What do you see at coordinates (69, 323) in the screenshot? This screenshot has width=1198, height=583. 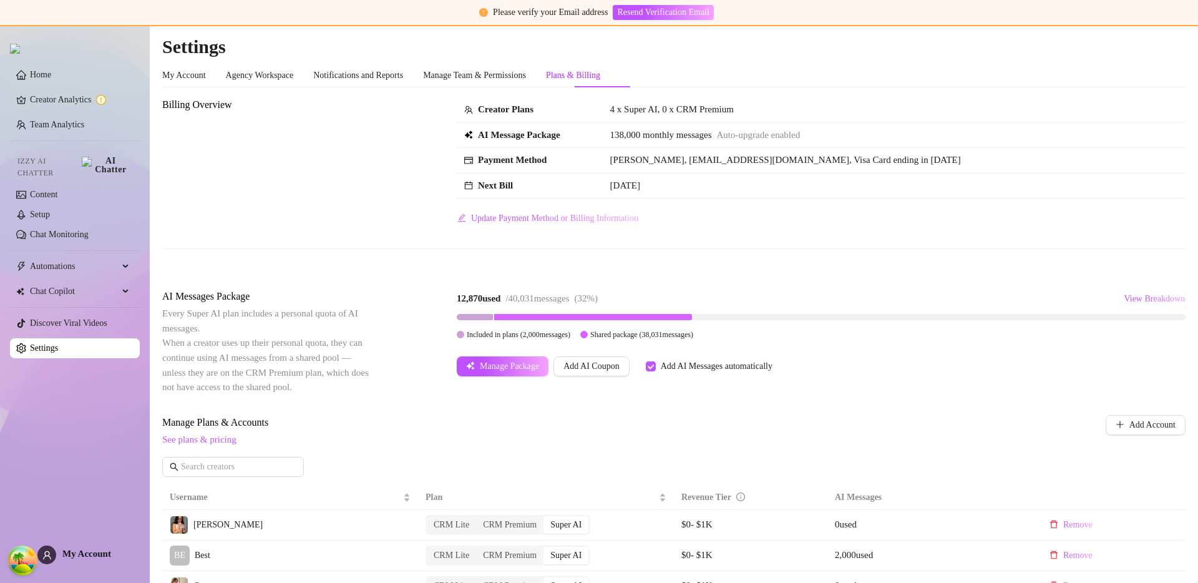 I see `a: Discover Viral Videos` at bounding box center [69, 323].